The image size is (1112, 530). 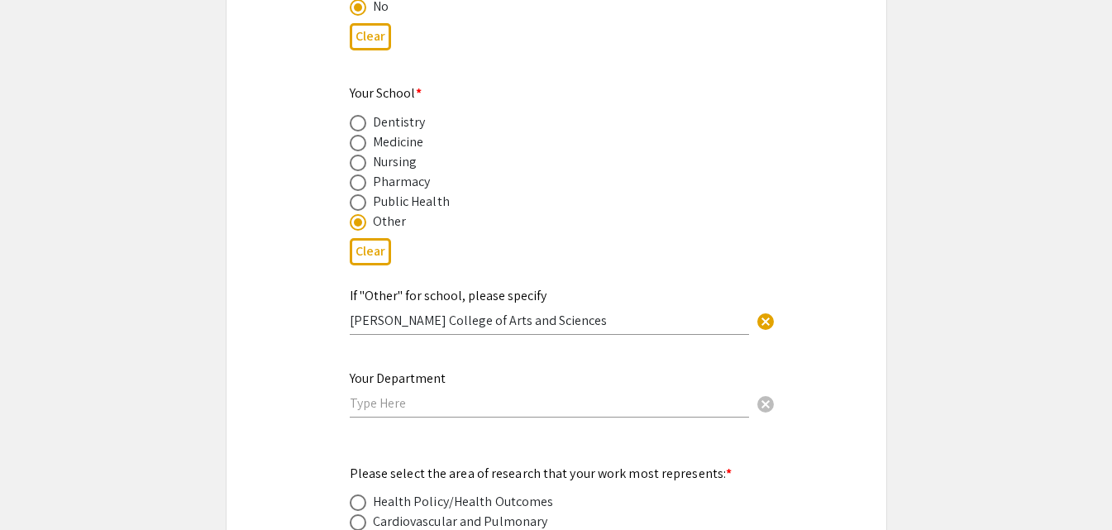 What do you see at coordinates (395, 162) in the screenshot?
I see `div: Nursing` at bounding box center [395, 162].